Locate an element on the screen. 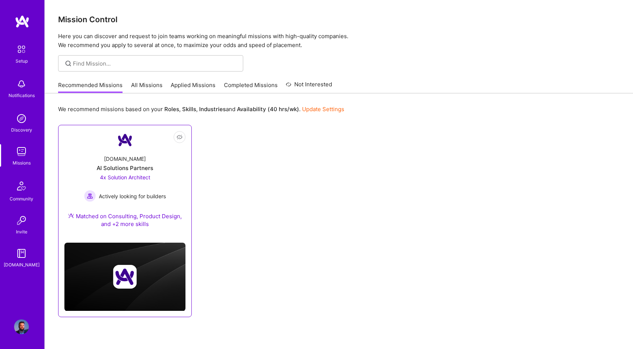 The image size is (633, 349). img: cover is located at coordinates (125, 277).